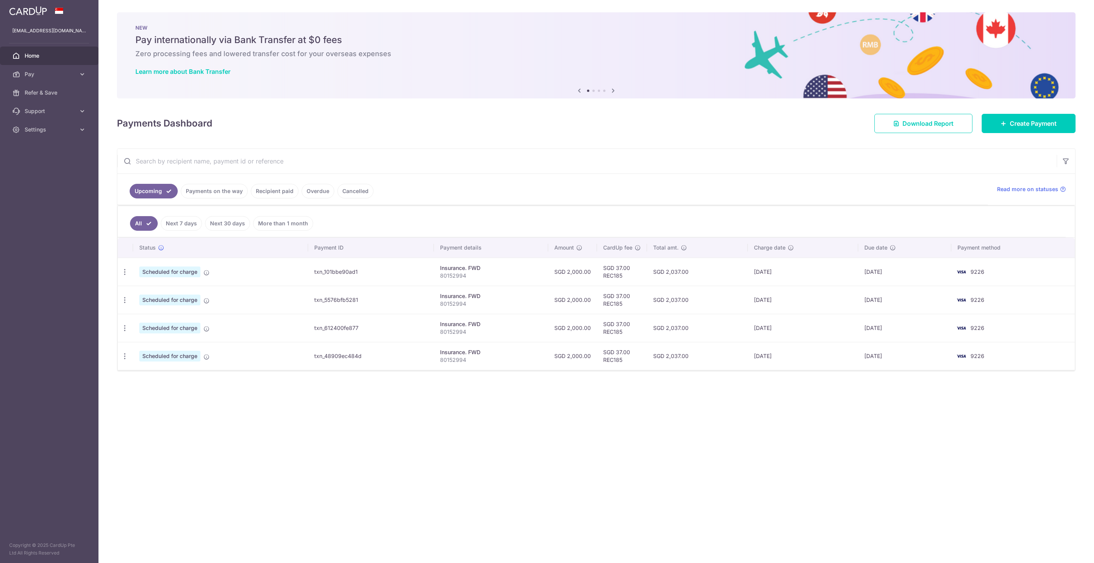  What do you see at coordinates (618, 248) in the screenshot?
I see `span: CardUp fee` at bounding box center [618, 248].